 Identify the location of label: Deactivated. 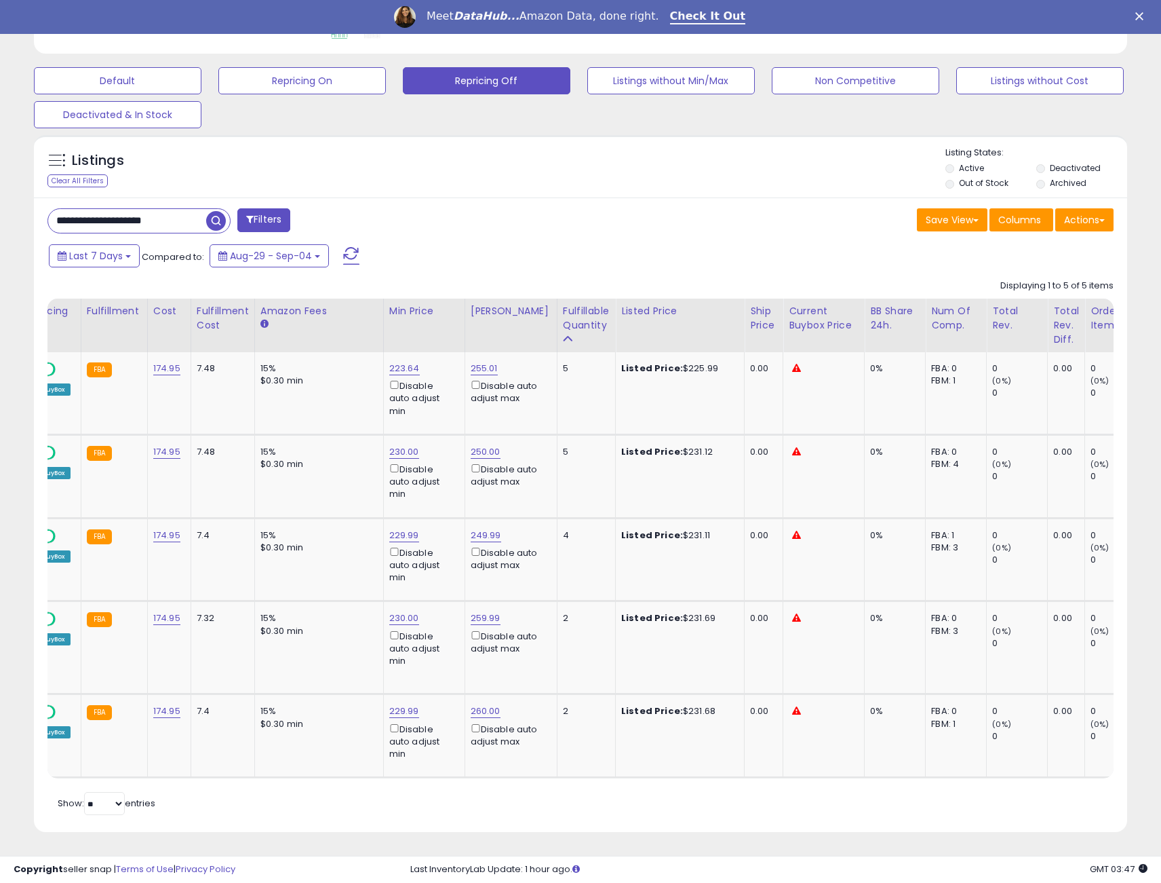
(1075, 168).